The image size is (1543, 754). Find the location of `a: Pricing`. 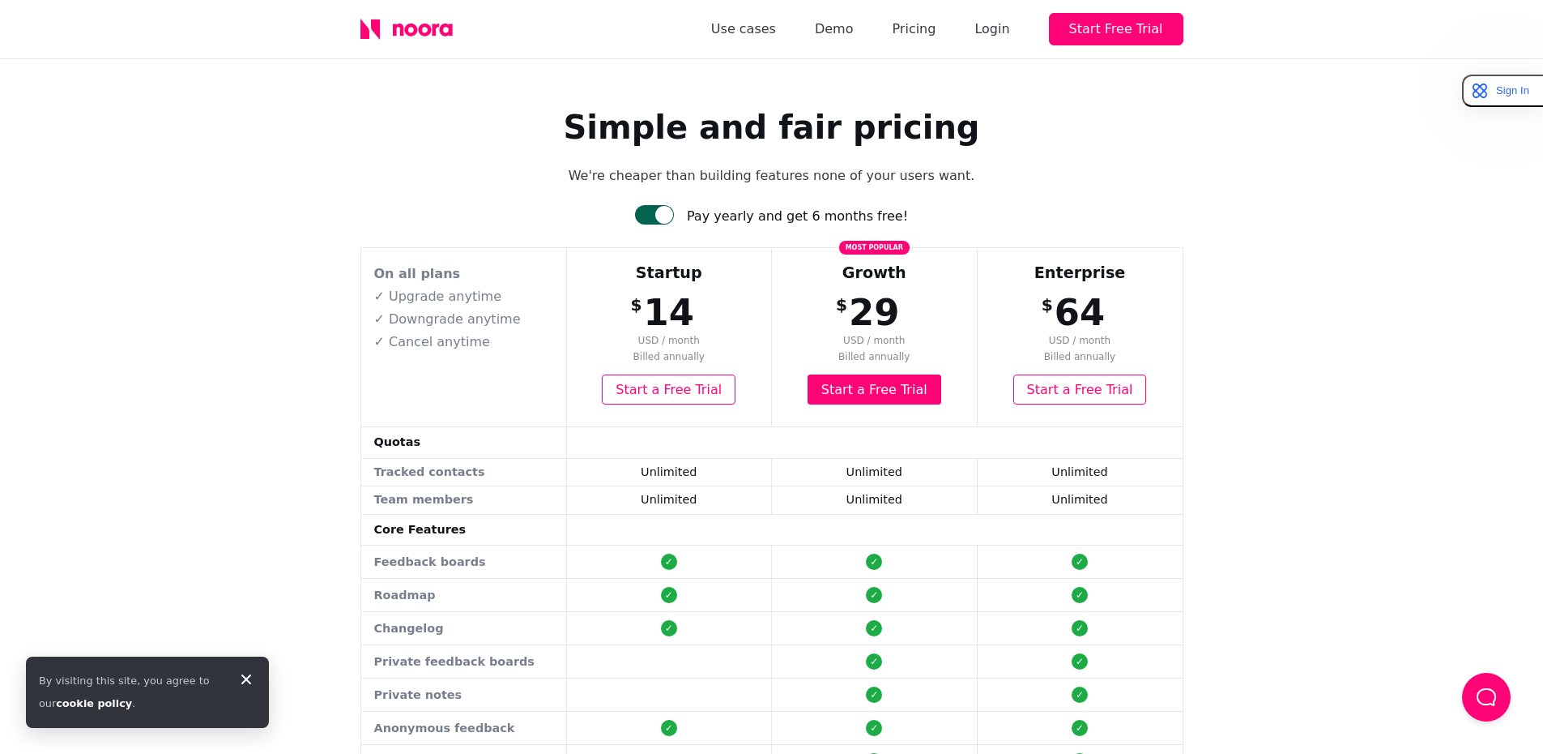

a: Pricing is located at coordinates (914, 29).